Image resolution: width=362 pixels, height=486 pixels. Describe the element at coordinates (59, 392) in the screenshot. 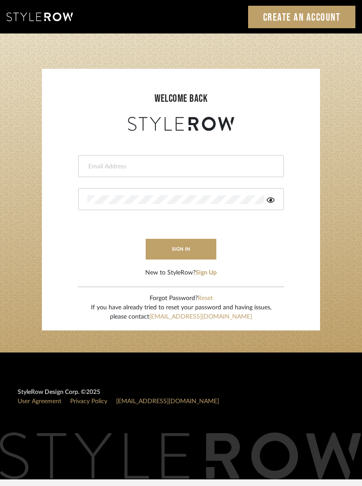

I see `div: StyleRow Design Corp. ©2025` at that location.